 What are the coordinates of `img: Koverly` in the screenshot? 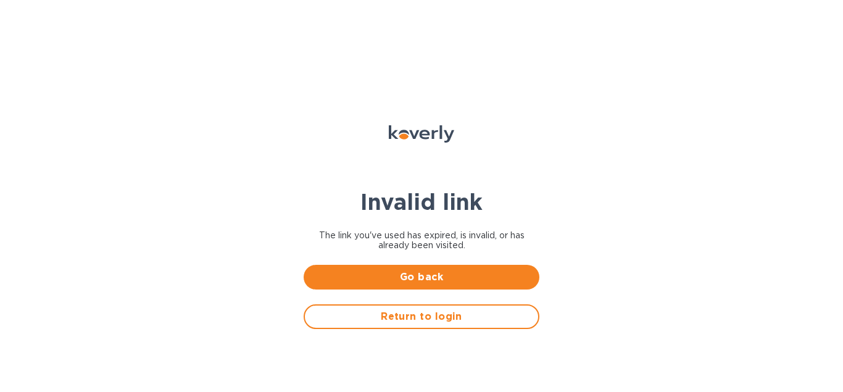 It's located at (422, 134).